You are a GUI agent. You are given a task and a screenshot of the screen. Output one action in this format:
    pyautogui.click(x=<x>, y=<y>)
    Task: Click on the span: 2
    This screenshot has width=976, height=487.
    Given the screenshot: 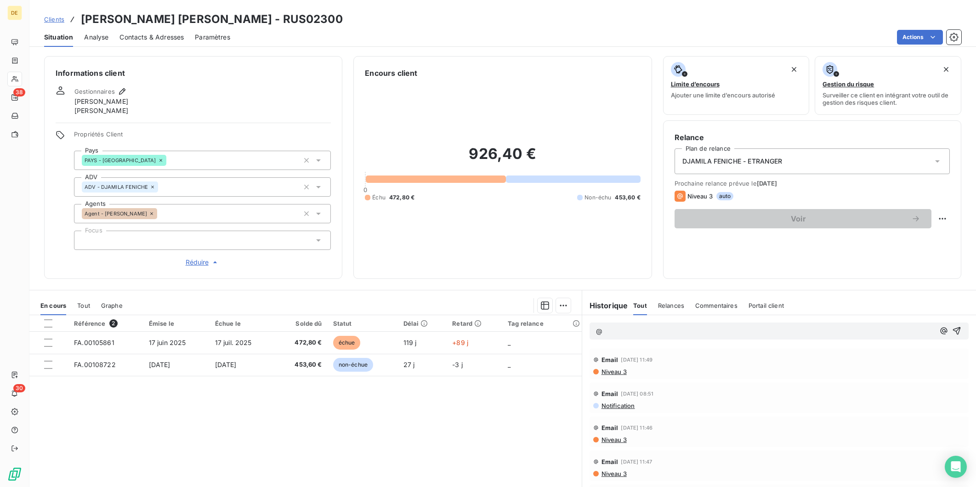 What is the action you would take?
    pyautogui.click(x=114, y=324)
    